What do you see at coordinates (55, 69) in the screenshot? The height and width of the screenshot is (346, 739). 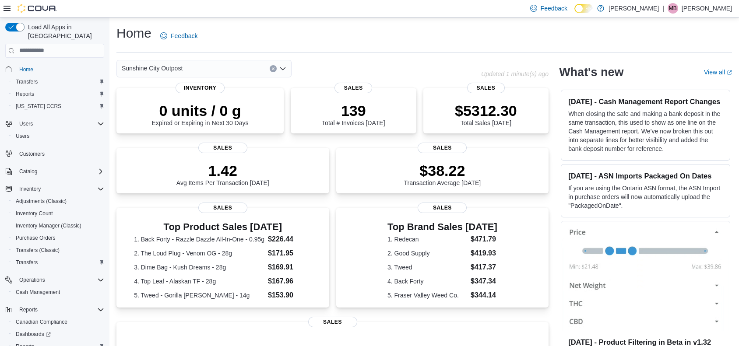 I see `button: Home` at bounding box center [55, 69].